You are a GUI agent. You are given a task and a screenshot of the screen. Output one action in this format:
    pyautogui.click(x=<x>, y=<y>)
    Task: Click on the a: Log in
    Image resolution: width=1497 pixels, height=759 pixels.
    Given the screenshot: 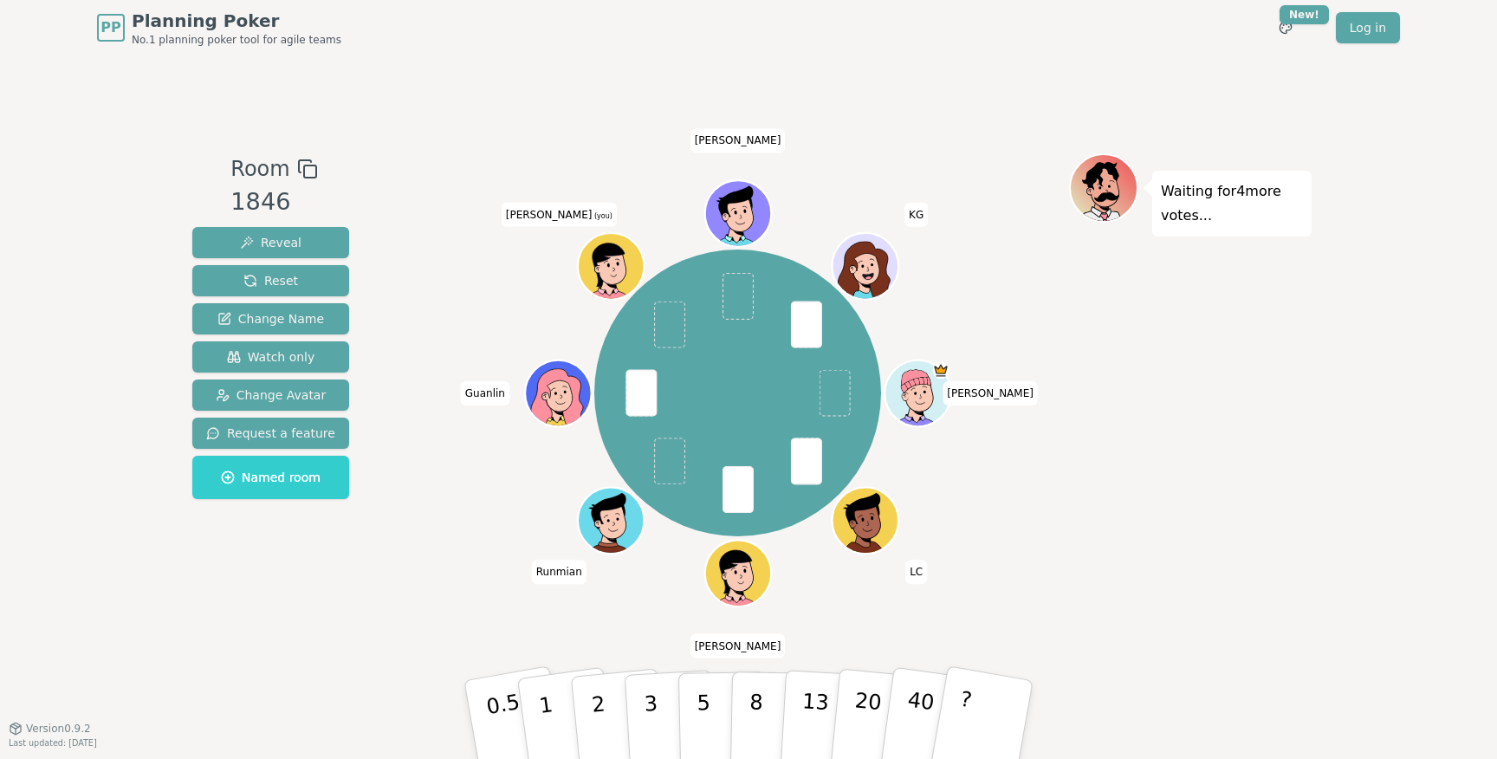 What is the action you would take?
    pyautogui.click(x=1368, y=28)
    